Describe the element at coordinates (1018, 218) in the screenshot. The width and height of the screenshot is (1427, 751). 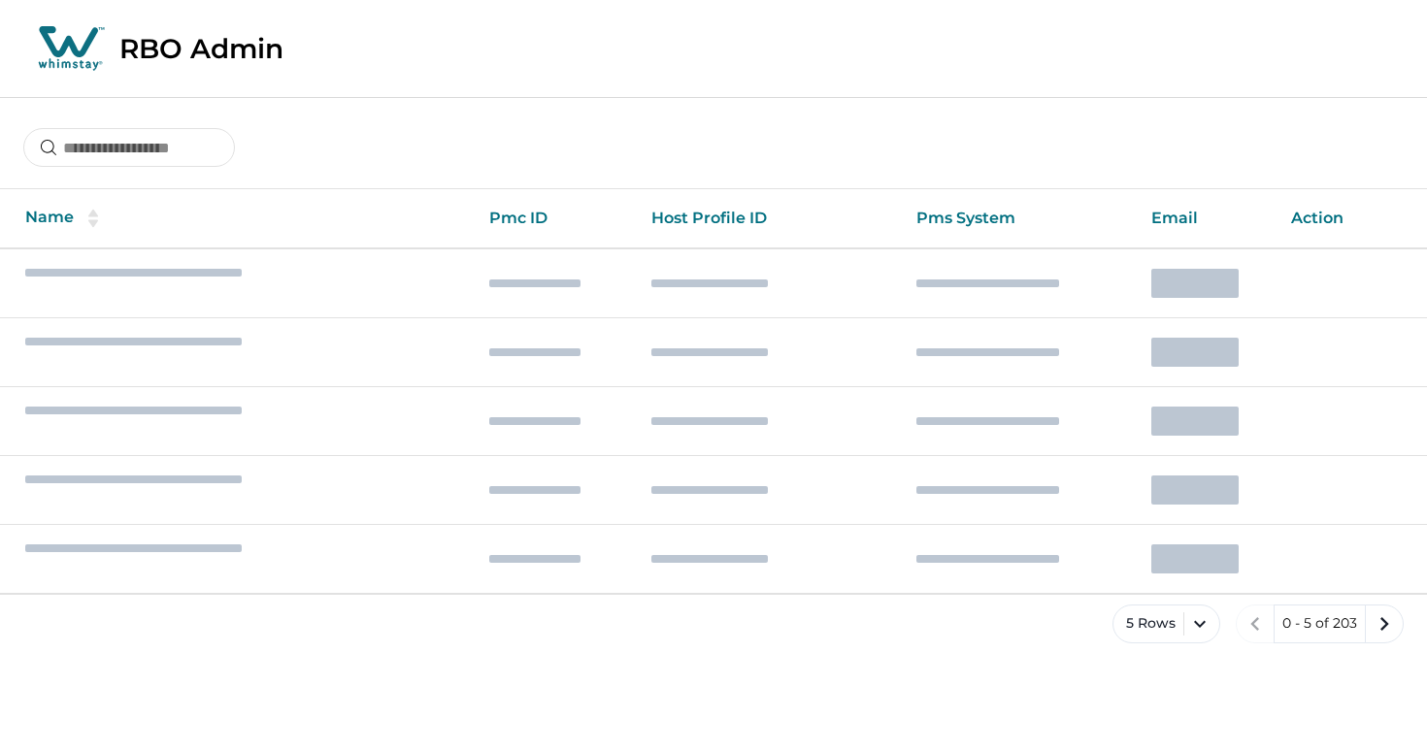
I see `th: Pms System` at that location.